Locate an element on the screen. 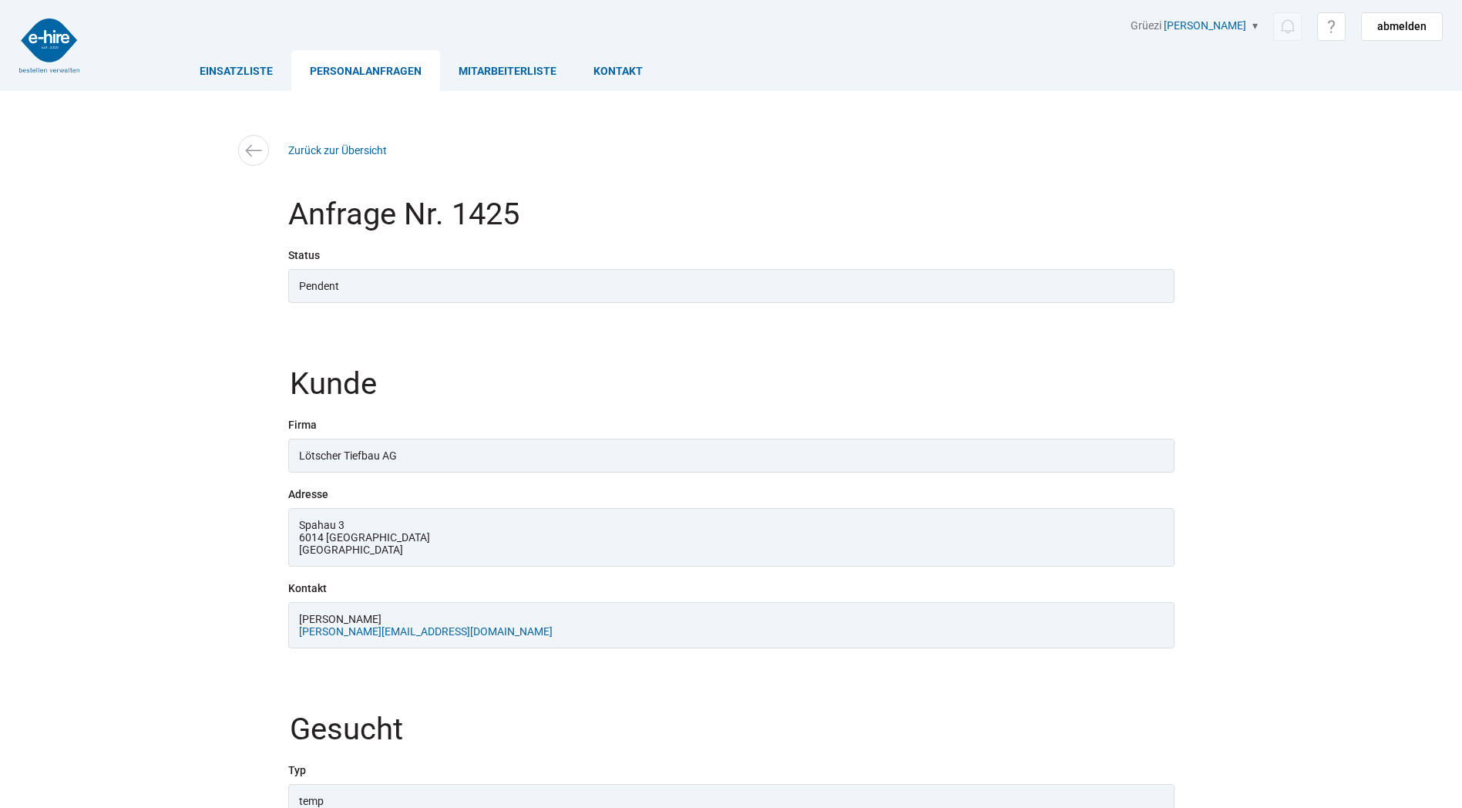  img: icon-help.svg is located at coordinates (1331, 26).